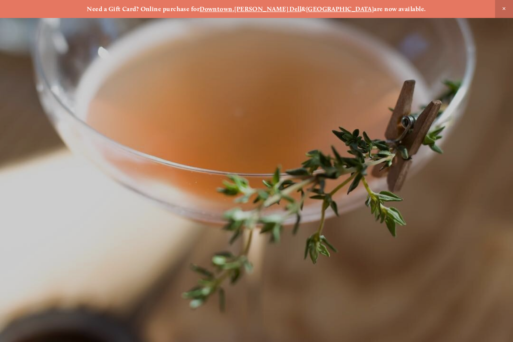 Image resolution: width=513 pixels, height=342 pixels. I want to click on strong: Need a Gift Card? Online purchase for, so click(143, 9).